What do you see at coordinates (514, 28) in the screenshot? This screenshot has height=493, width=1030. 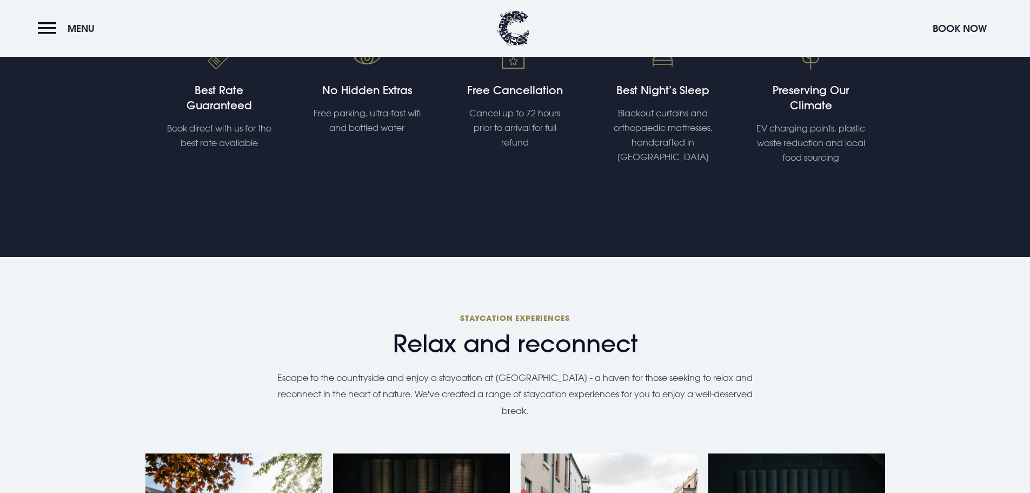 I see `img: Clandeboye Lodge` at bounding box center [514, 28].